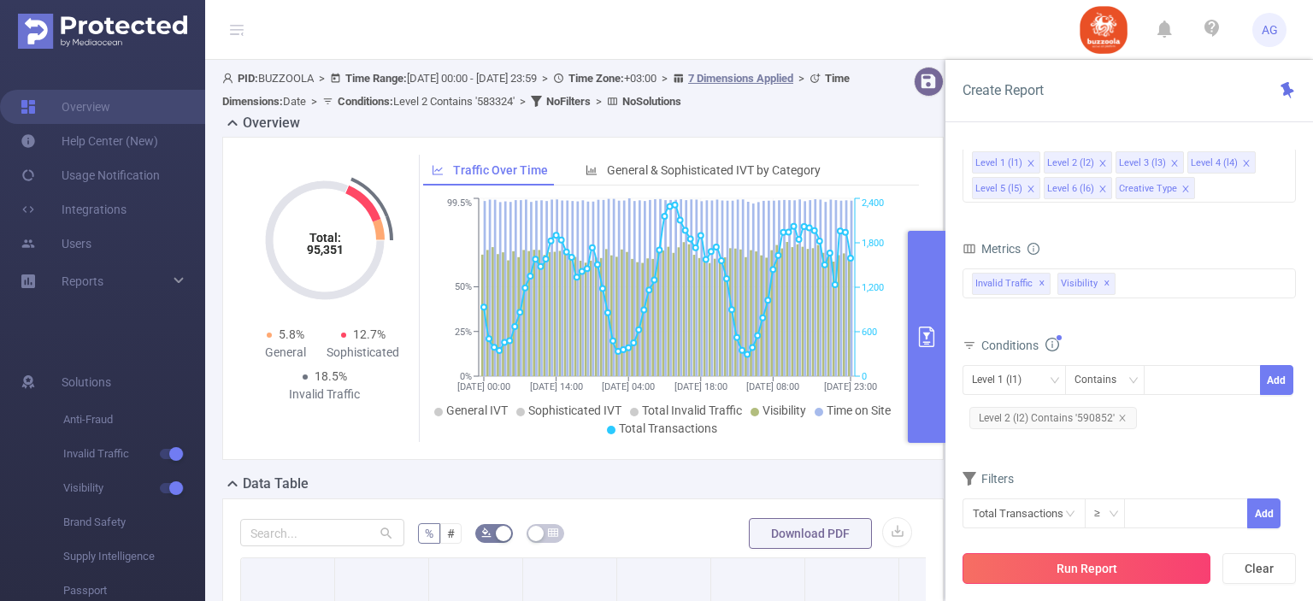 The width and height of the screenshot is (1313, 601). What do you see at coordinates (1150, 162) in the screenshot?
I see `li: Level 3 (l3)` at bounding box center [1150, 162].